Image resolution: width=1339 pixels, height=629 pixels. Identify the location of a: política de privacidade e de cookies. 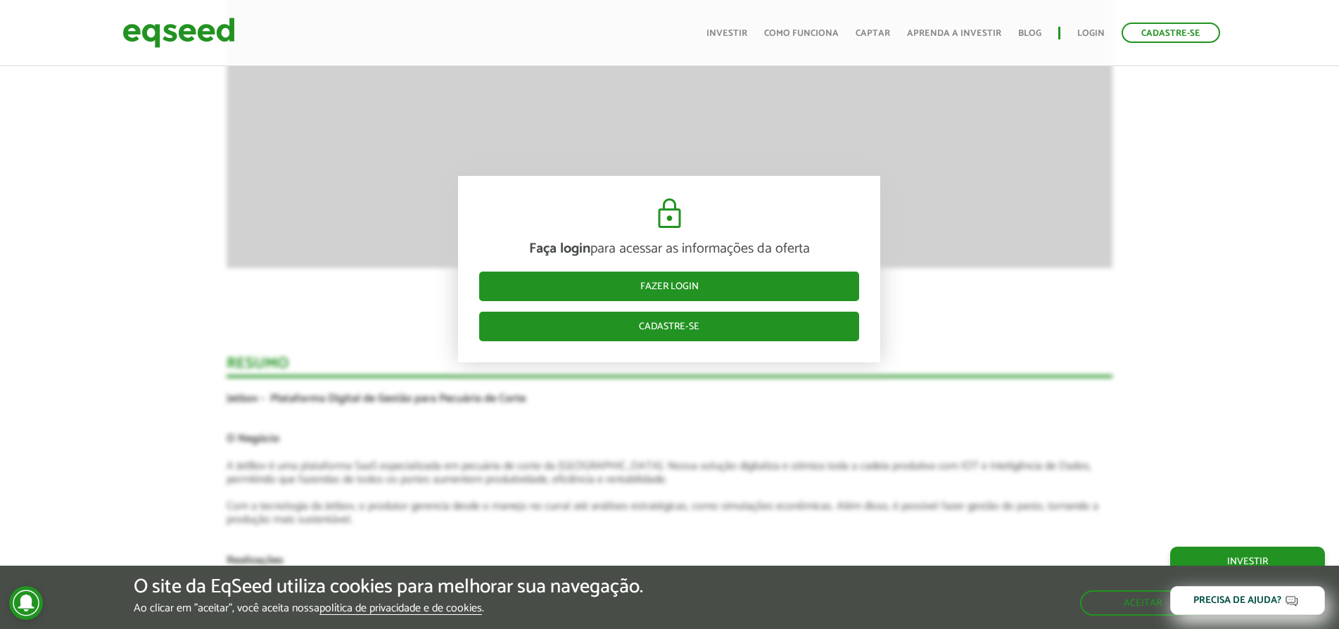
(400, 609).